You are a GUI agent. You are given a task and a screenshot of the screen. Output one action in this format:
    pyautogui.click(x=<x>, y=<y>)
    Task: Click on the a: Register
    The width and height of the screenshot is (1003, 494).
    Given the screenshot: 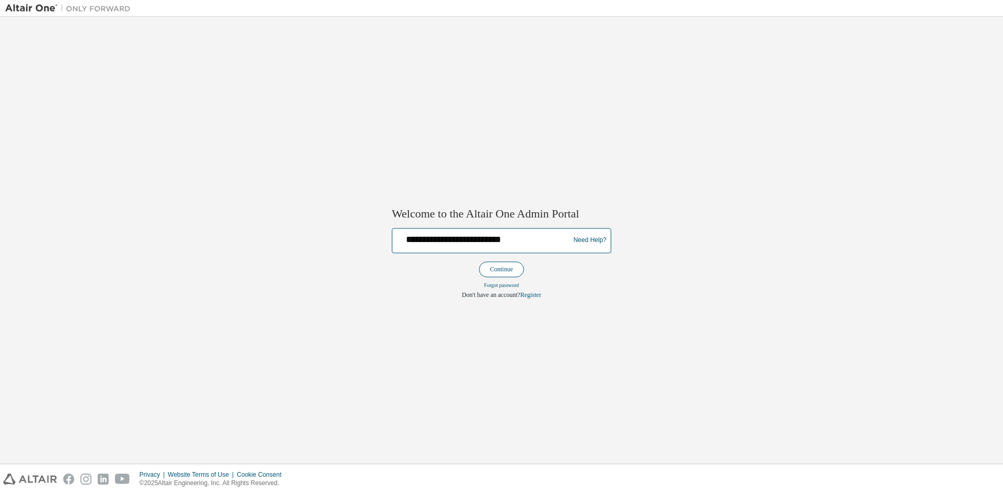 What is the action you would take?
    pyautogui.click(x=531, y=295)
    